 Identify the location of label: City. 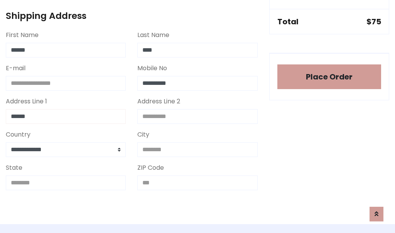
(143, 135).